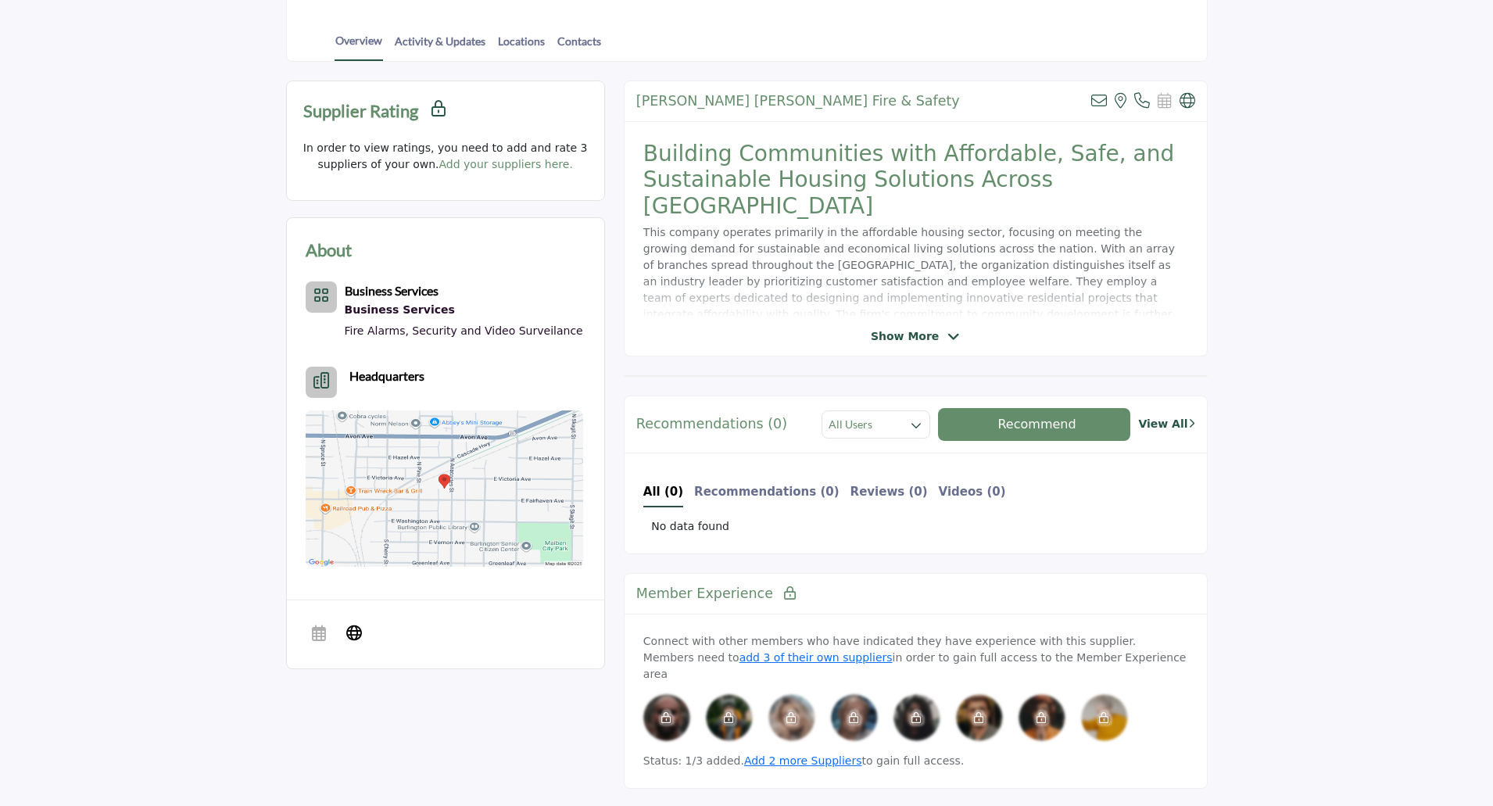 The height and width of the screenshot is (806, 1493). What do you see at coordinates (716, 593) in the screenshot?
I see `h2: Member Experience` at bounding box center [716, 593].